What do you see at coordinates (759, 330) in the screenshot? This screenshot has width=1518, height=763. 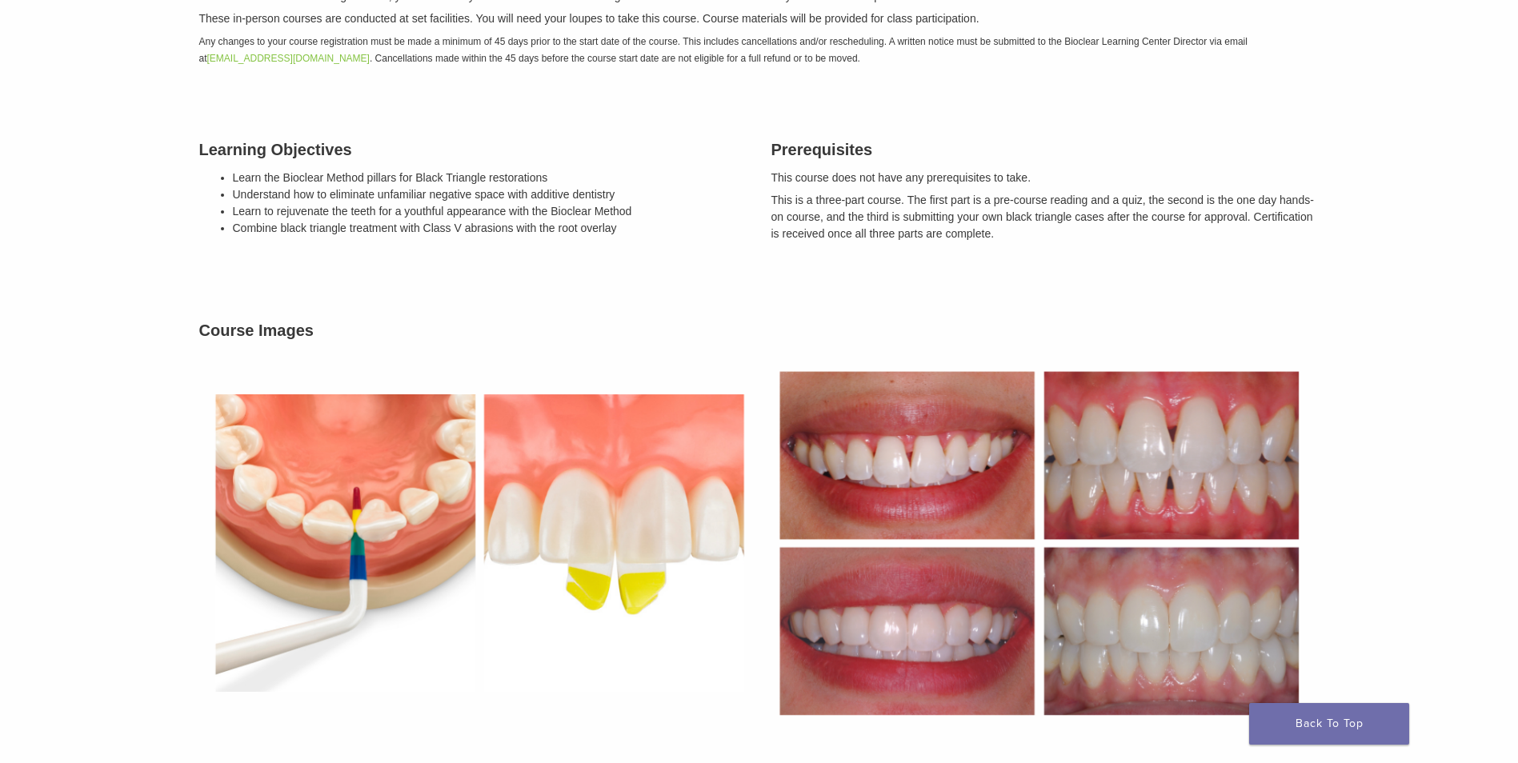 I see `h3: Course Images` at bounding box center [759, 330].